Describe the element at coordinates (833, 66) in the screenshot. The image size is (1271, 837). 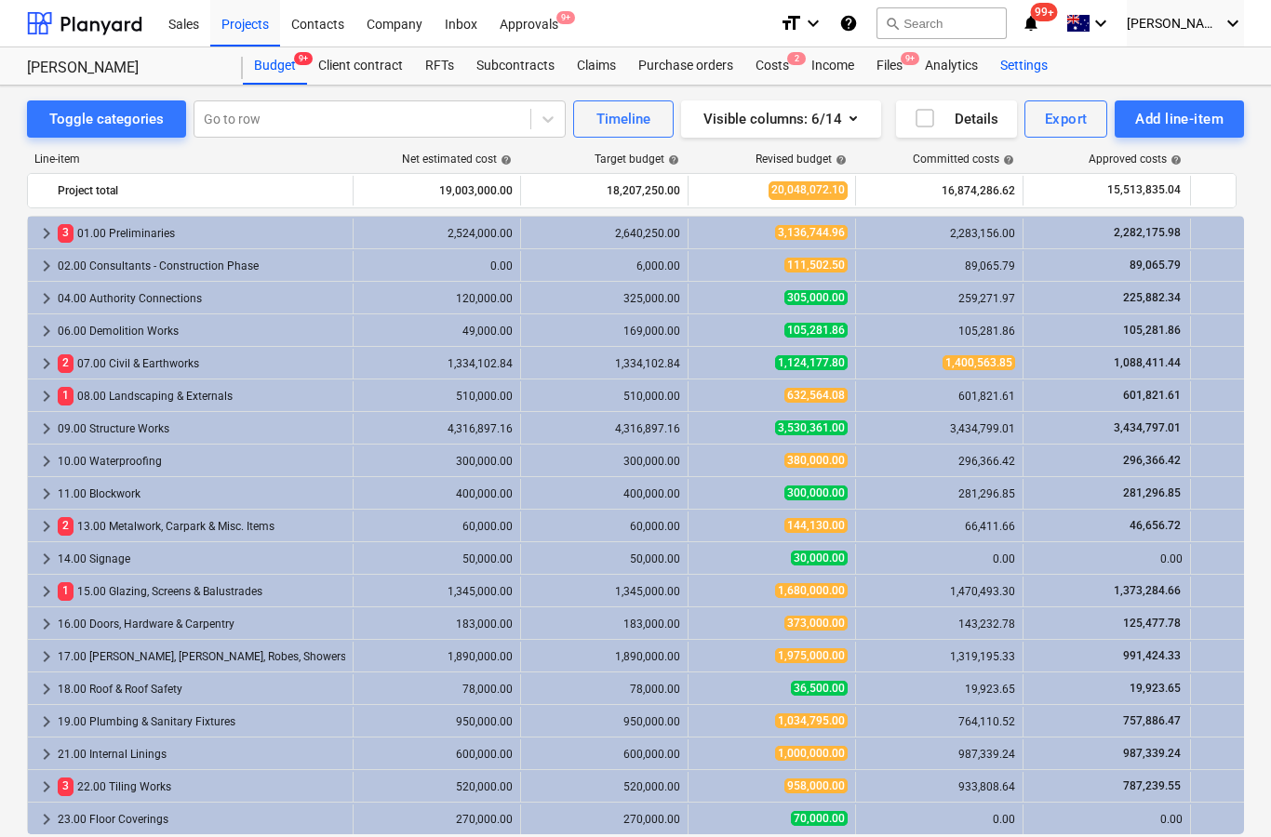
I see `a: Income` at that location.